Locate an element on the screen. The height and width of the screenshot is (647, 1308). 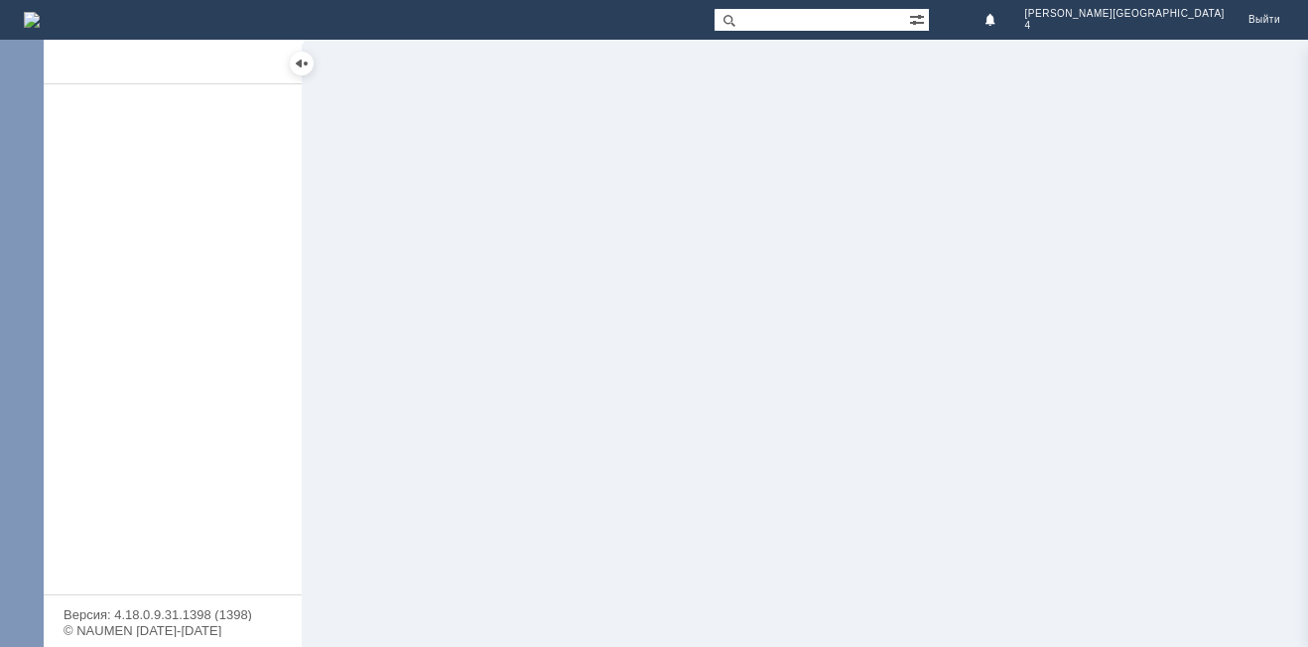
div: Скрыть меню is located at coordinates (302, 63).